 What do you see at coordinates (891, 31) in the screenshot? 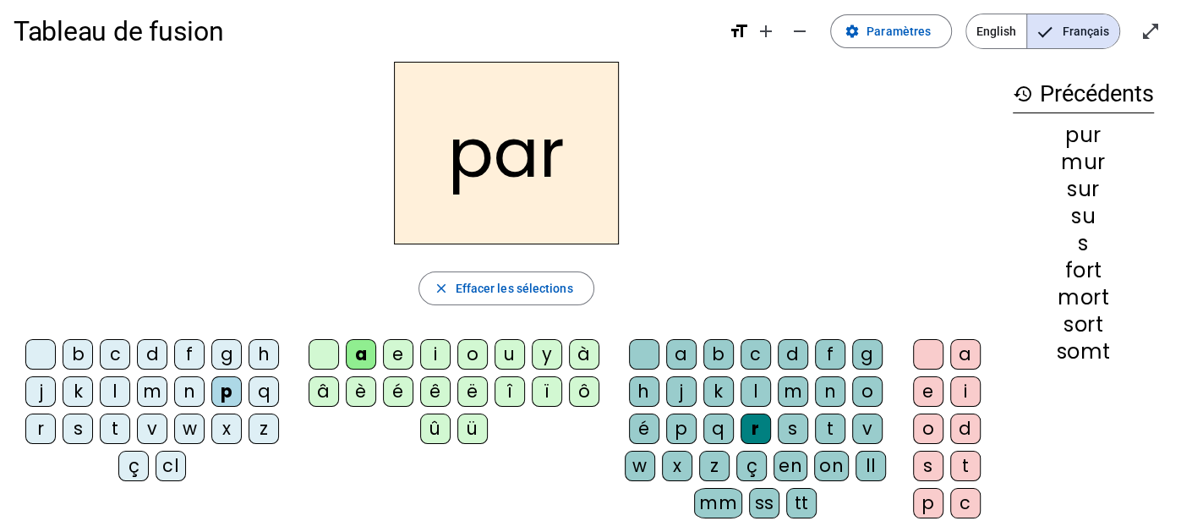
I see `button: Paramètres` at bounding box center [891, 31].